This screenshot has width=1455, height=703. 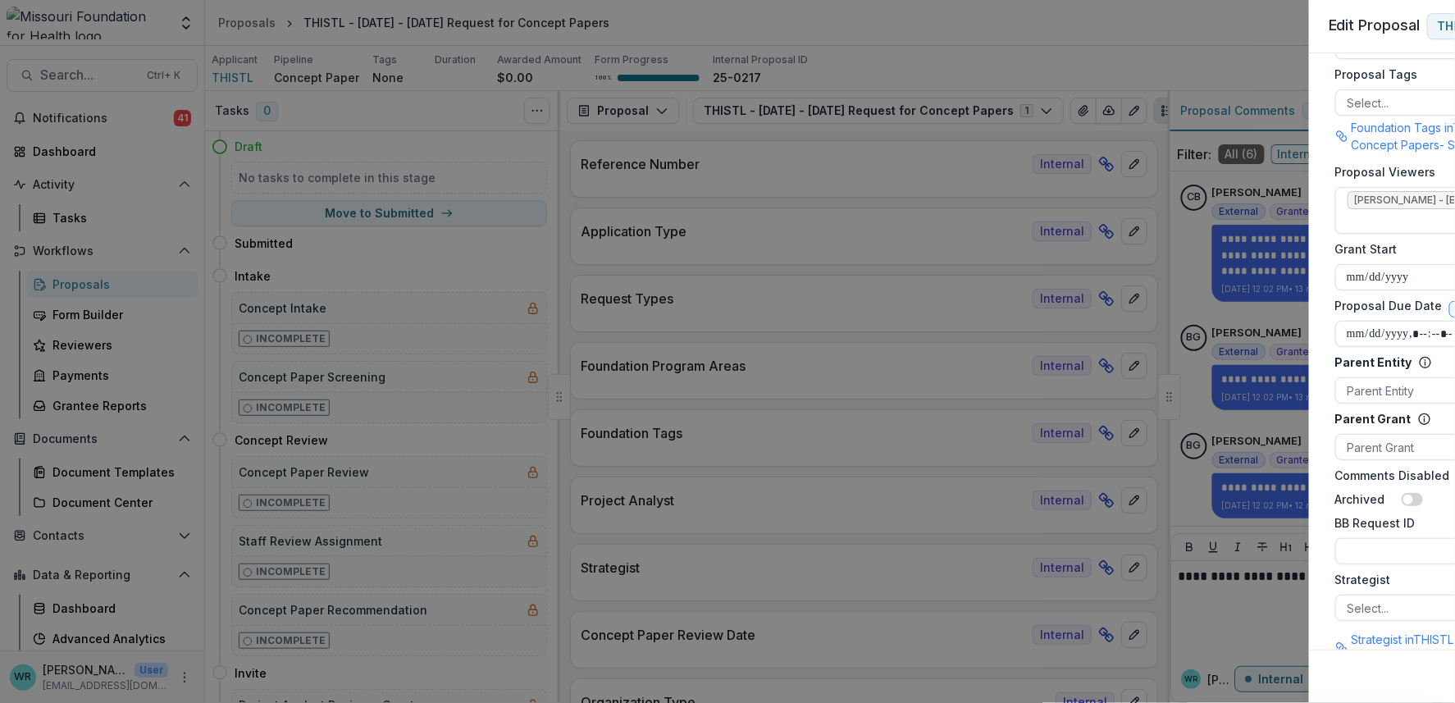 What do you see at coordinates (1373, 418) in the screenshot?
I see `p: Parent Grant` at bounding box center [1373, 418].